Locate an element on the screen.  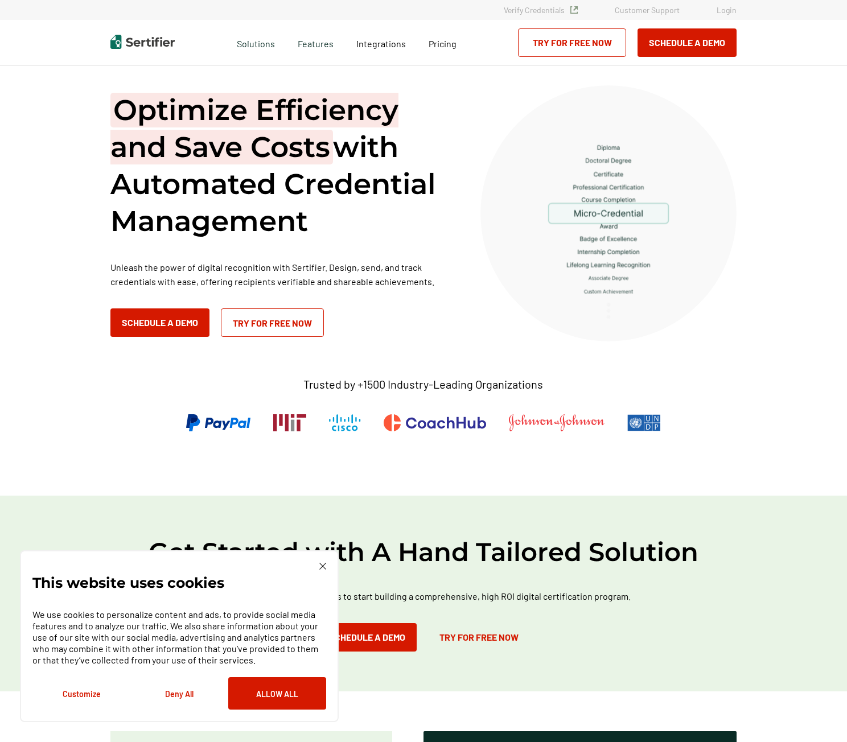
span: Optimize Efficiency and Save Costs is located at coordinates (254, 129).